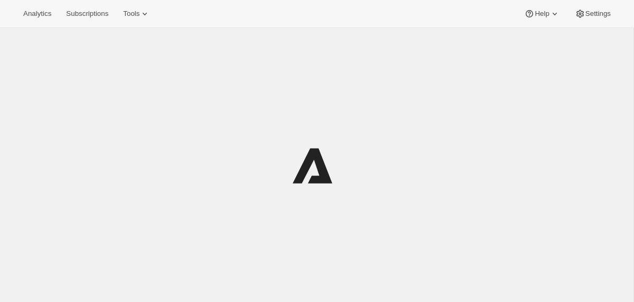 The width and height of the screenshot is (634, 302). I want to click on span: Analytics, so click(37, 14).